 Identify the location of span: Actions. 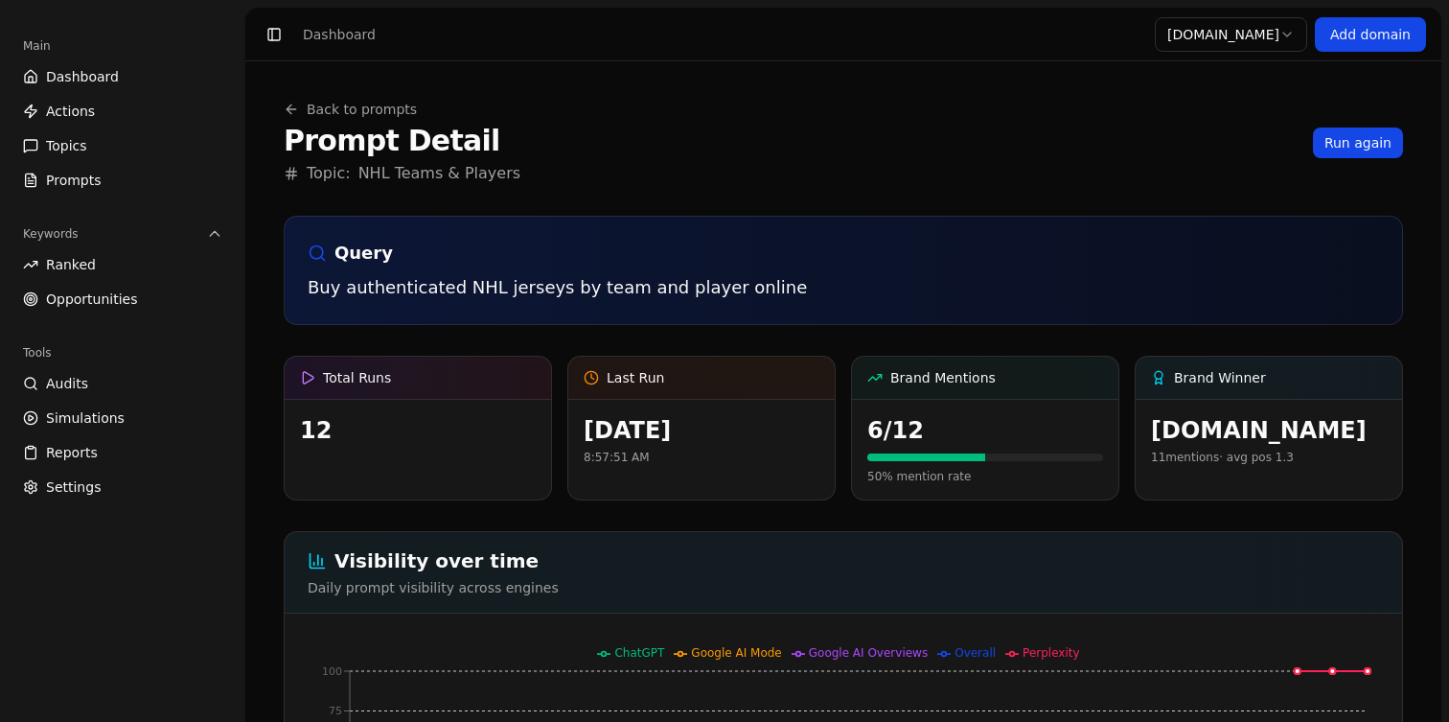
(70, 111).